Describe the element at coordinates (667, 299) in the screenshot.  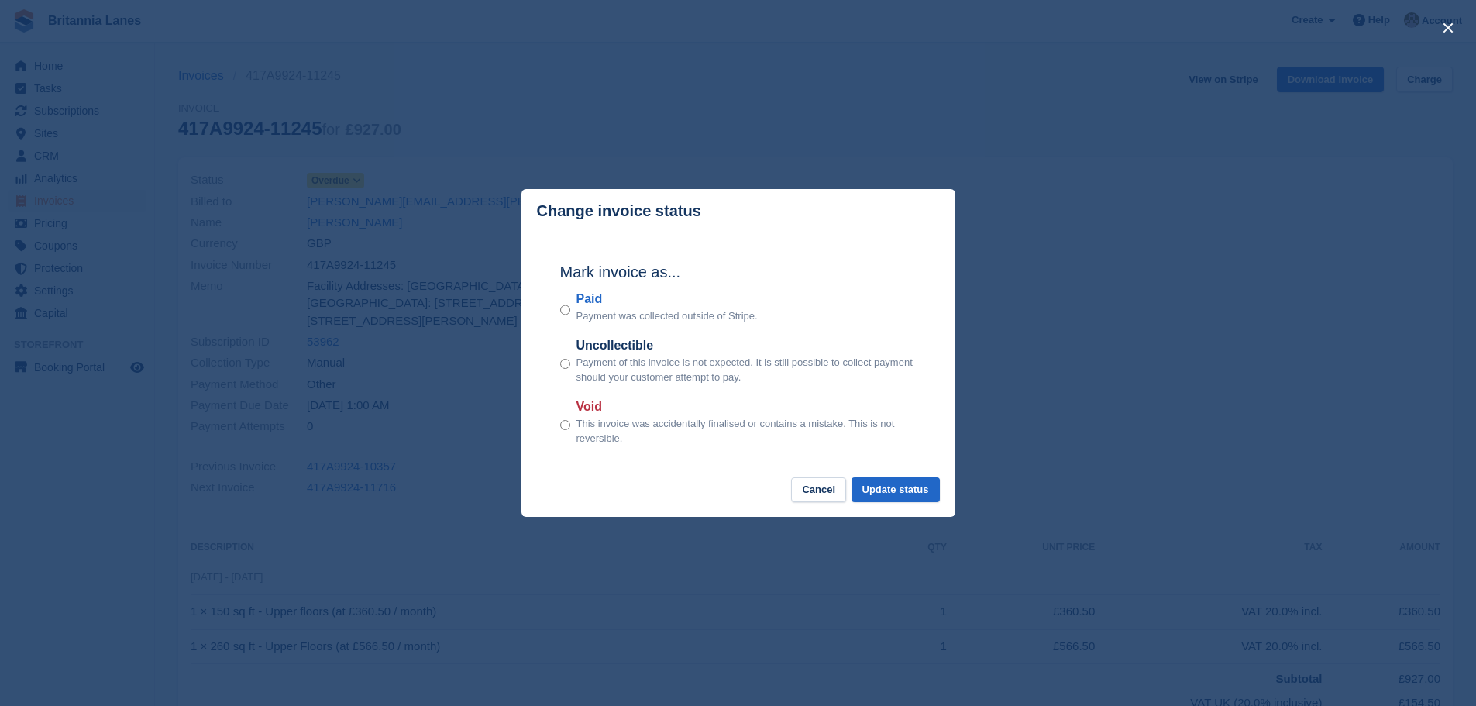
I see `label: Paid` at that location.